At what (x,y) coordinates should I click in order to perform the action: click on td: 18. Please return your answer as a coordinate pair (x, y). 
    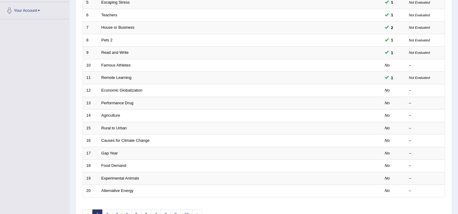
    Looking at the image, I should click on (91, 166).